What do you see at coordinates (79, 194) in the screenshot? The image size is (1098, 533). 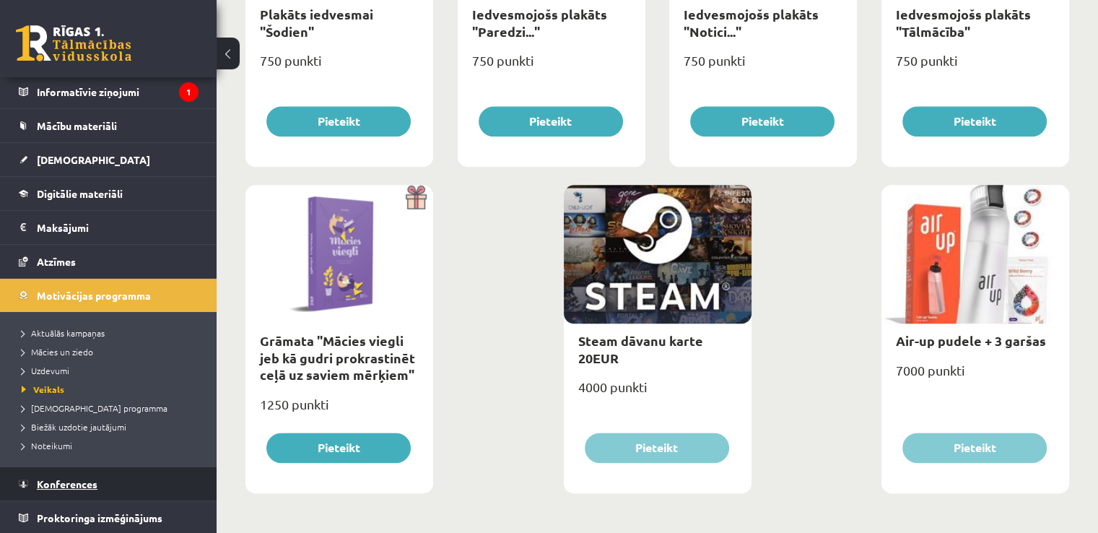 I see `span: Digitālie materiāli` at bounding box center [79, 194].